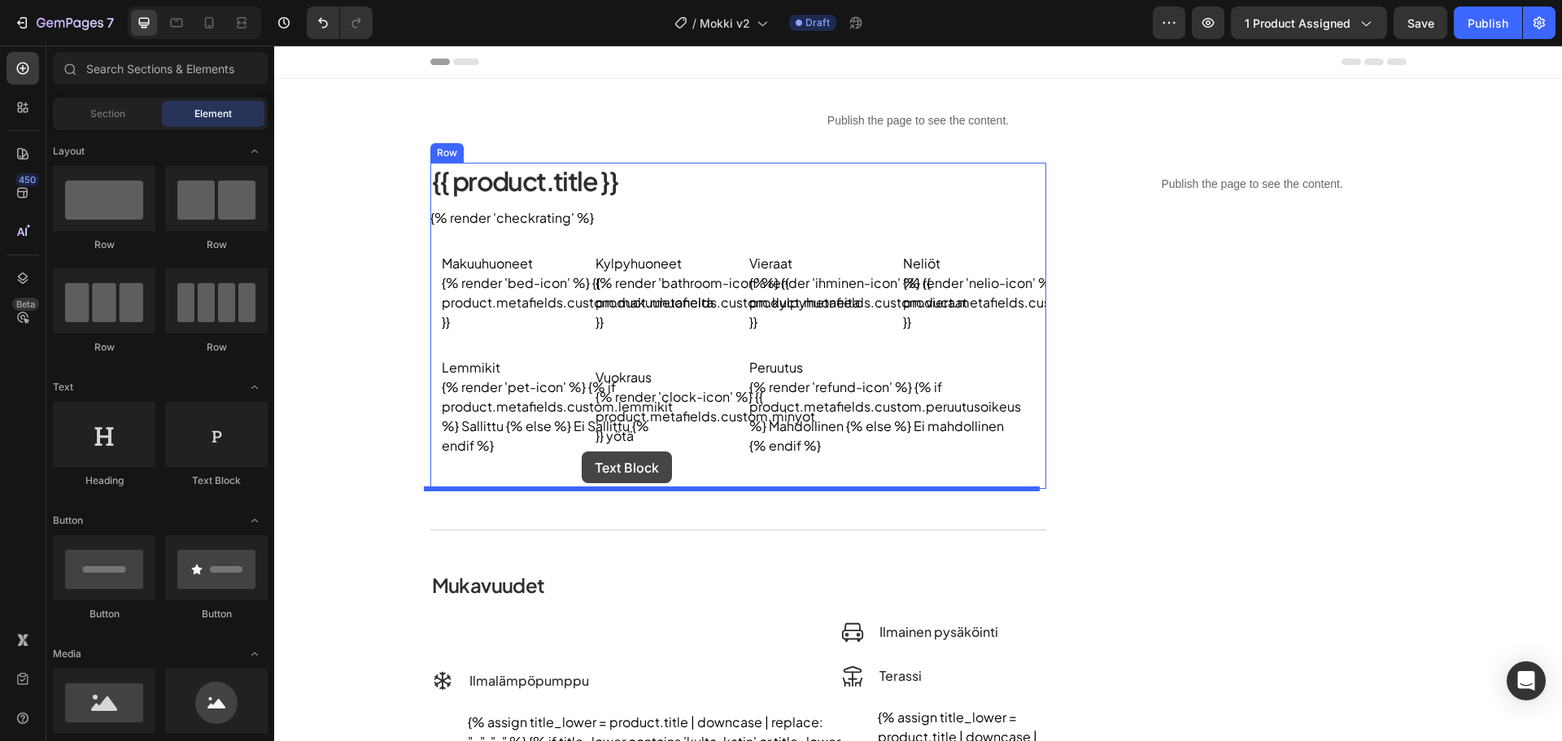 The image size is (1562, 741). I want to click on div: Text Block, so click(216, 481).